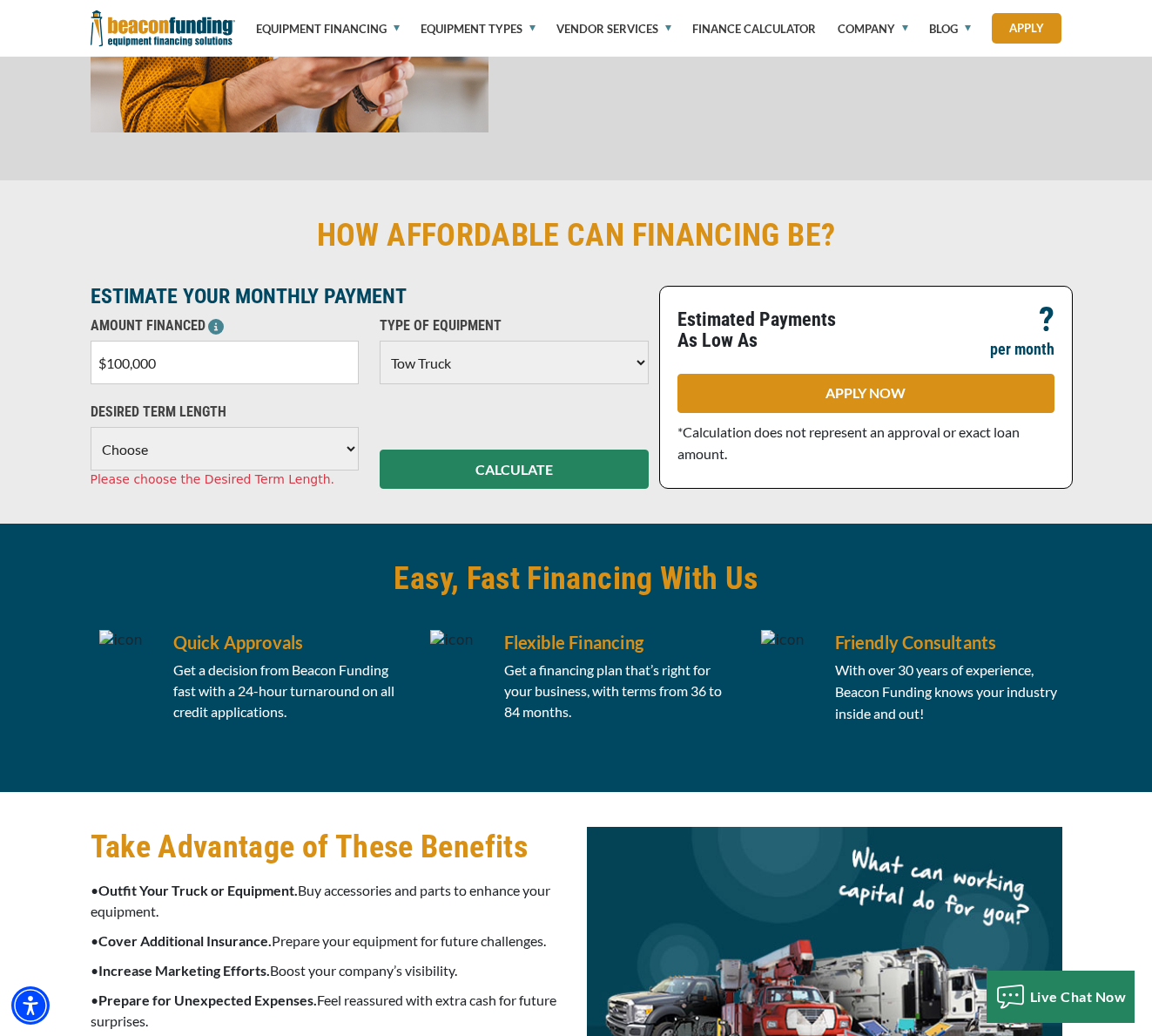 Image resolution: width=1152 pixels, height=1036 pixels. What do you see at coordinates (225, 479) in the screenshot?
I see `div: Please choose the Desired Term Length.` at bounding box center [225, 479].